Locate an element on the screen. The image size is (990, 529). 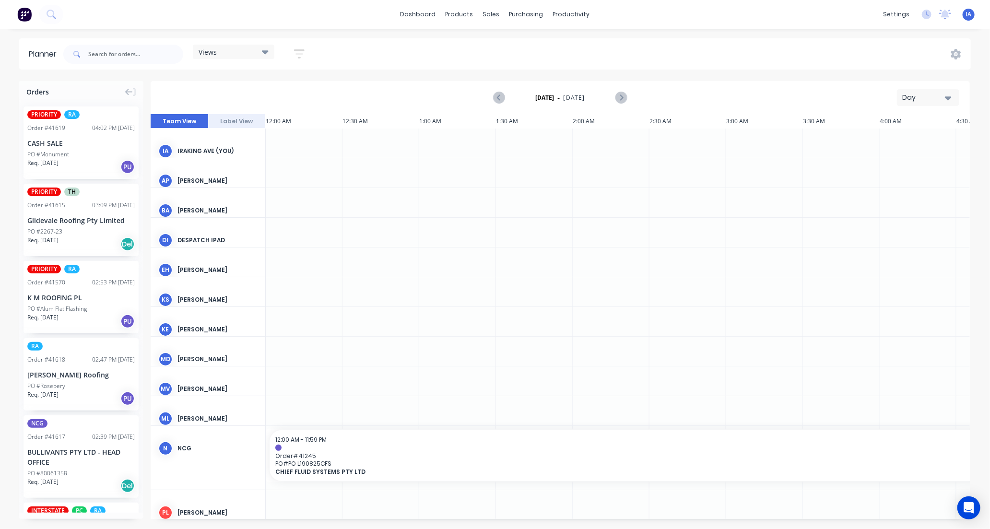
div: KE is located at coordinates (166, 330).